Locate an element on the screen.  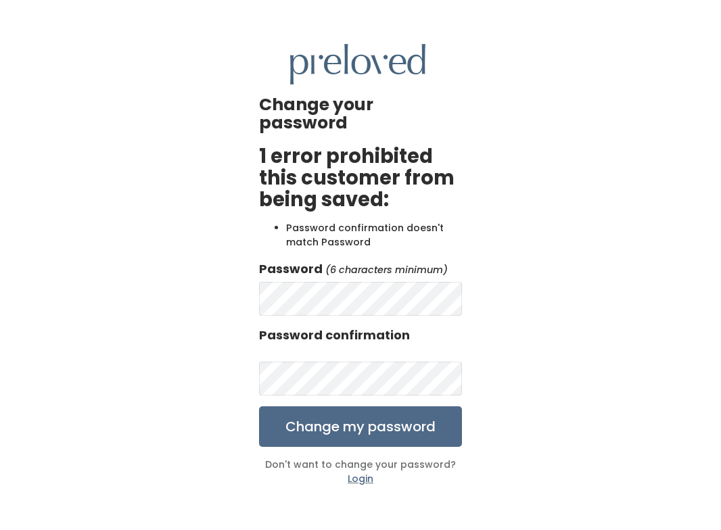
img: preloved logo is located at coordinates (358, 64).